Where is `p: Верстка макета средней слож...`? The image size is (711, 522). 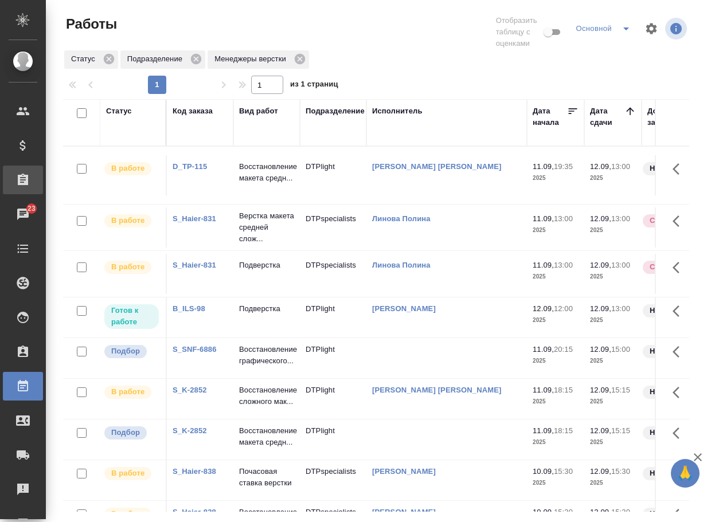
p: Верстка макета средней слож... is located at coordinates (267, 228).